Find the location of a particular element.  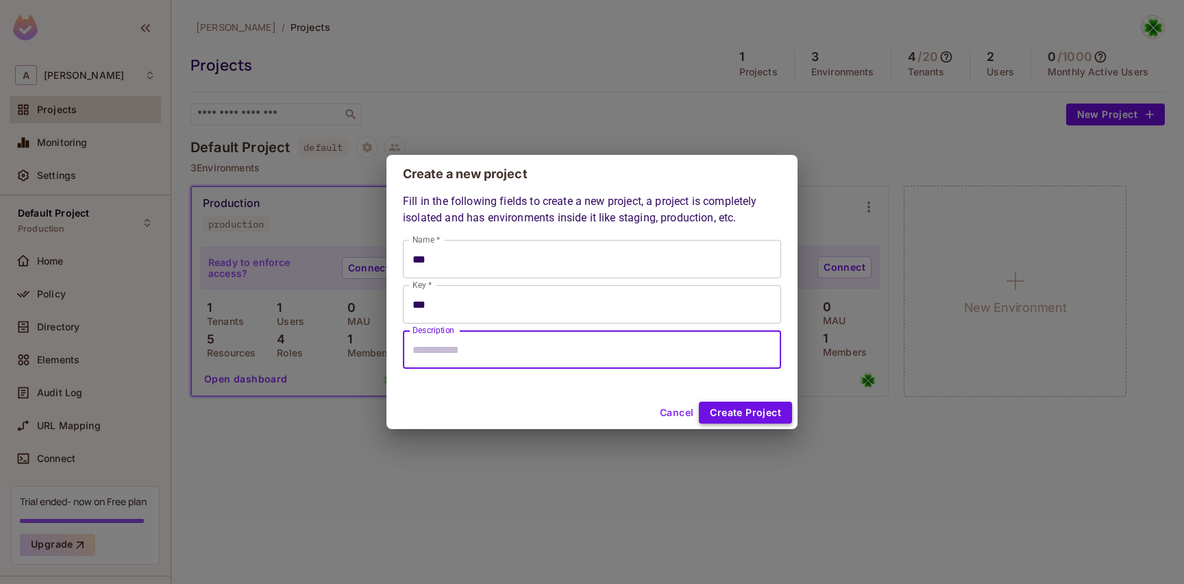

button: Cancel is located at coordinates (676, 413).